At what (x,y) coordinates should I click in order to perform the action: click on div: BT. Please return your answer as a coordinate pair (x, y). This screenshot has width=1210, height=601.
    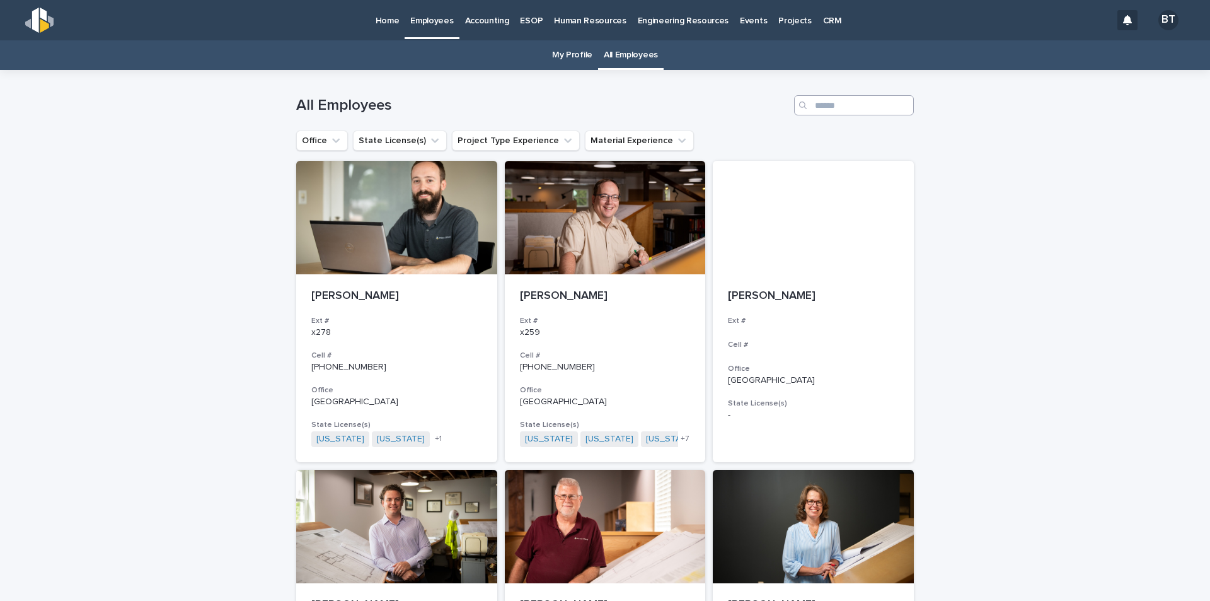
    Looking at the image, I should click on (1169, 20).